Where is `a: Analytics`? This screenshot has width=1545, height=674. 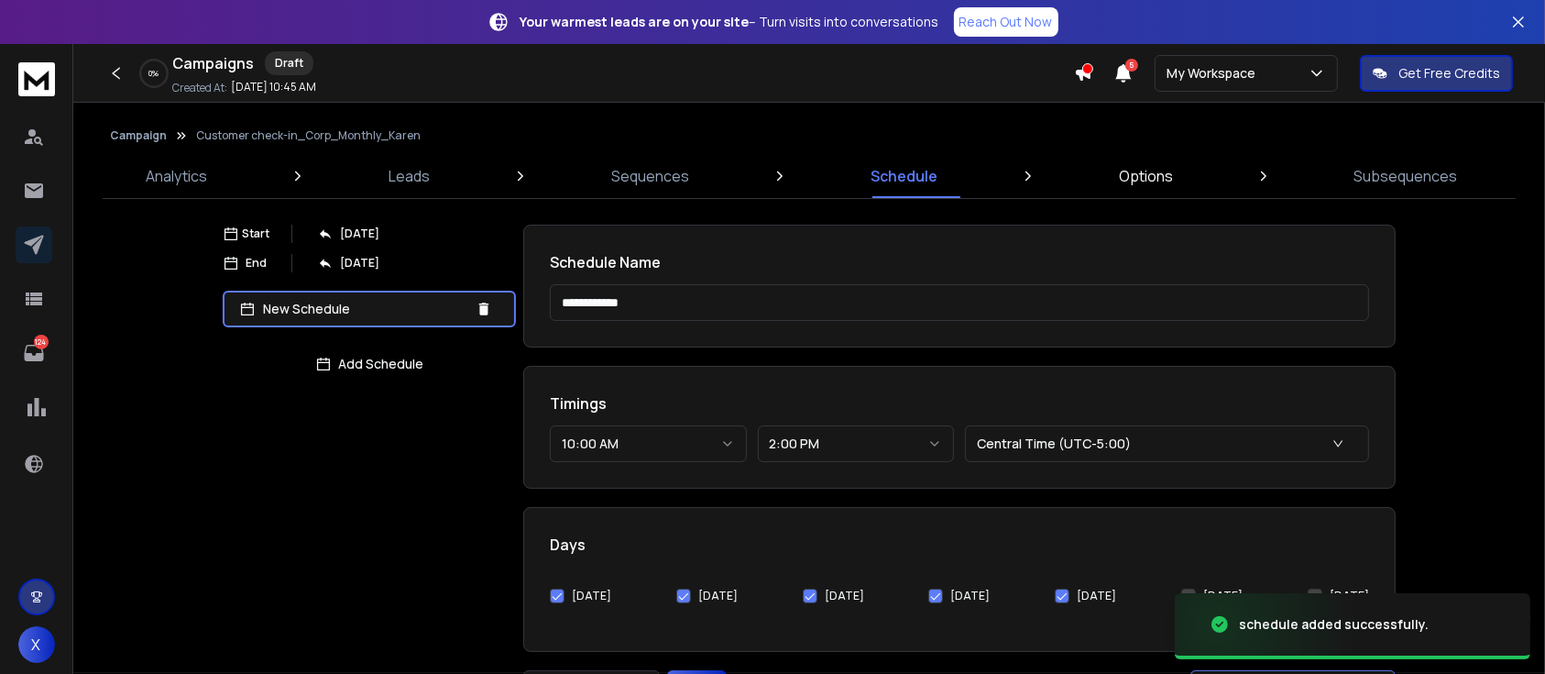 a: Analytics is located at coordinates (176, 176).